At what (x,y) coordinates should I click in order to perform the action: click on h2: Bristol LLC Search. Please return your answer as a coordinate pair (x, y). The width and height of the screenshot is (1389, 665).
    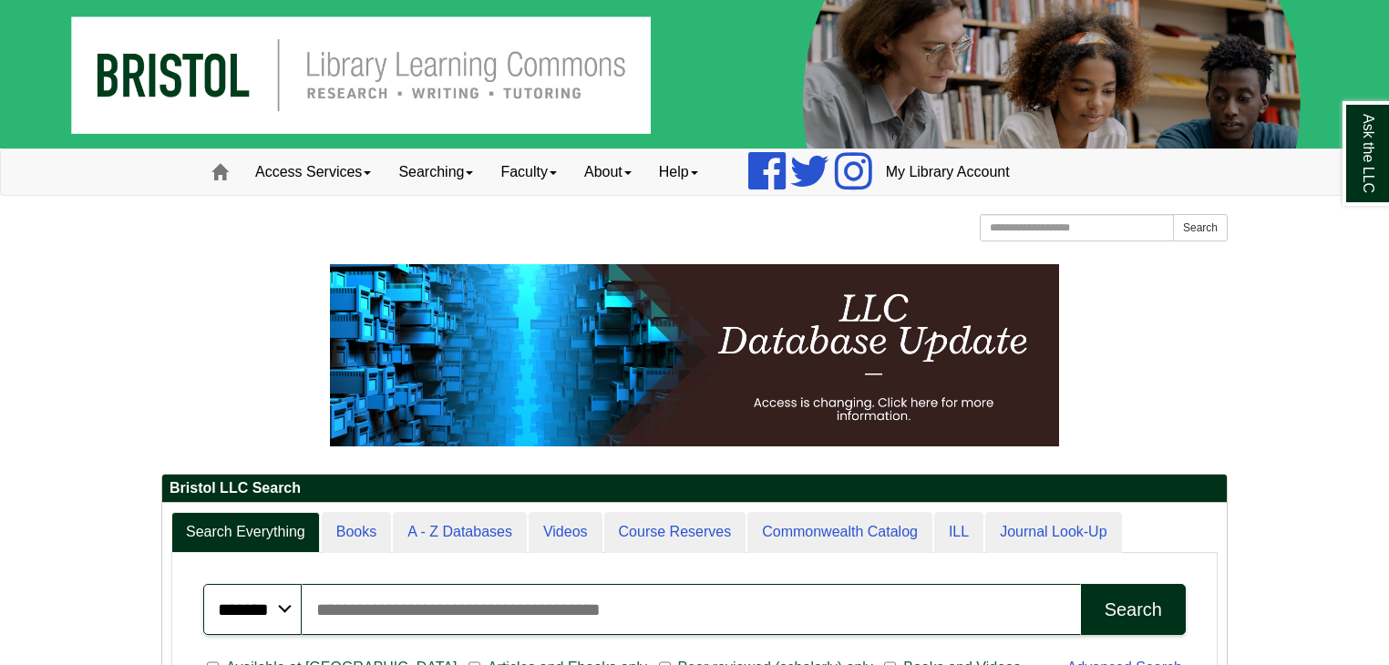
    Looking at the image, I should click on (695, 489).